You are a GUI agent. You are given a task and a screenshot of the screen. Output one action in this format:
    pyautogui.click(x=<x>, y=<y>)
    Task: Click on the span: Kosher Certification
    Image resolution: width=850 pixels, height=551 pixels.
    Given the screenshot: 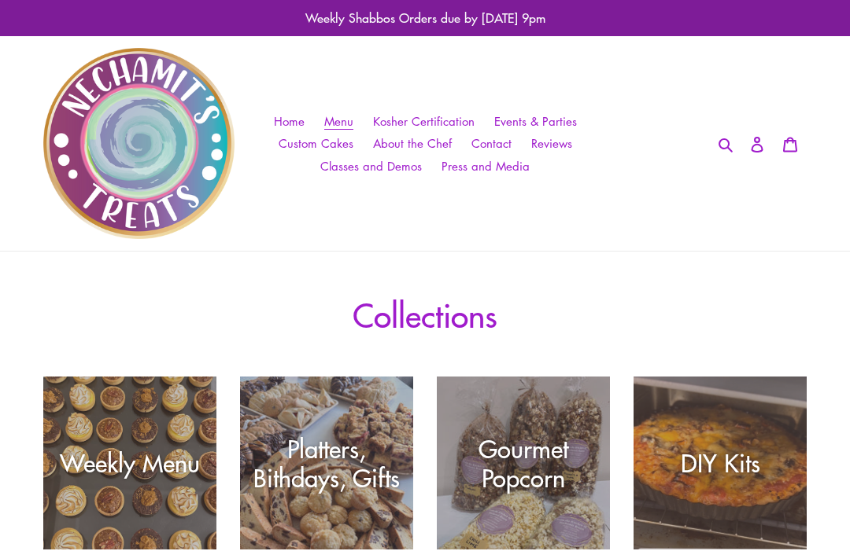 What is the action you would take?
    pyautogui.click(x=423, y=121)
    